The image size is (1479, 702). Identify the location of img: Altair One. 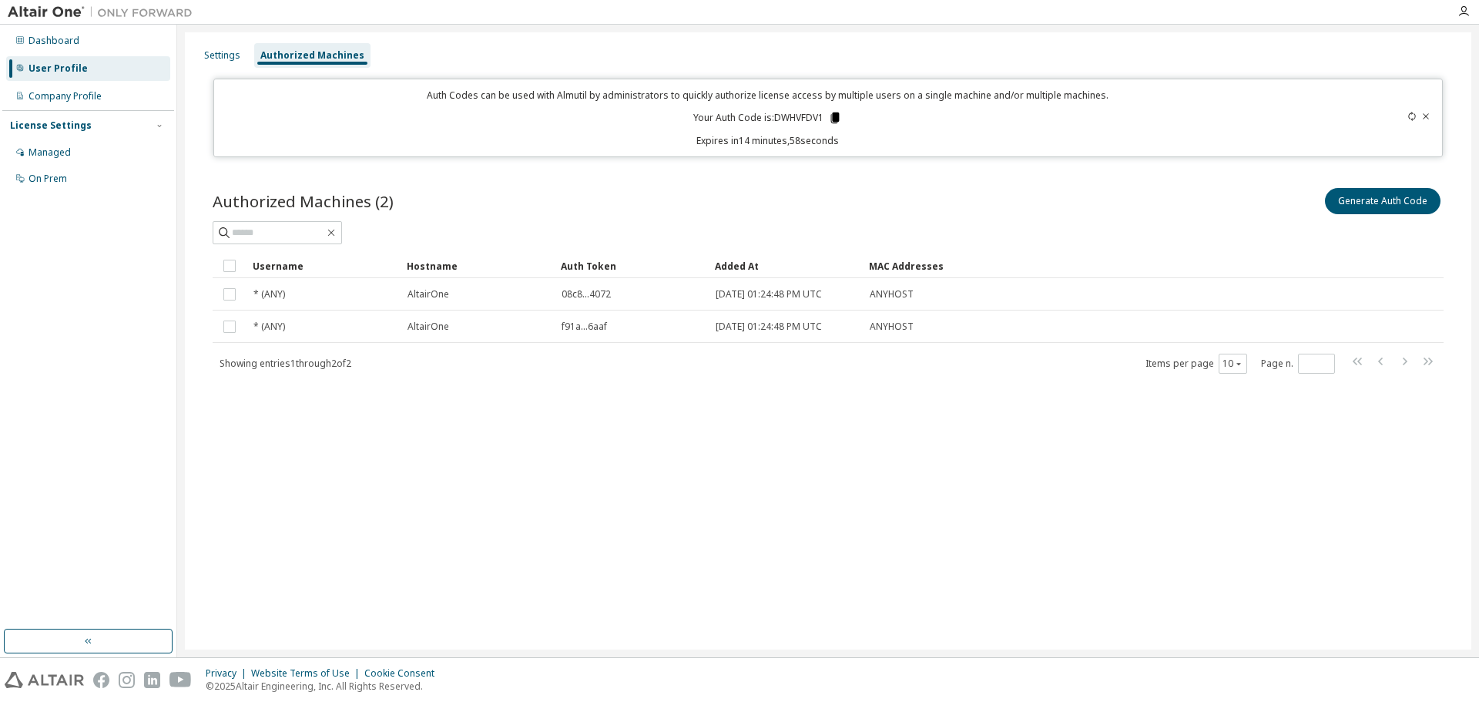
(104, 12).